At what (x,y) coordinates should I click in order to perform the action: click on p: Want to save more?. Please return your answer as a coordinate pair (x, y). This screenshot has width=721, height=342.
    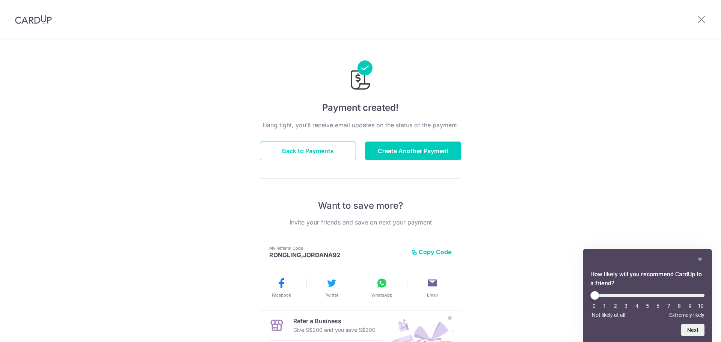
    Looking at the image, I should click on (360, 206).